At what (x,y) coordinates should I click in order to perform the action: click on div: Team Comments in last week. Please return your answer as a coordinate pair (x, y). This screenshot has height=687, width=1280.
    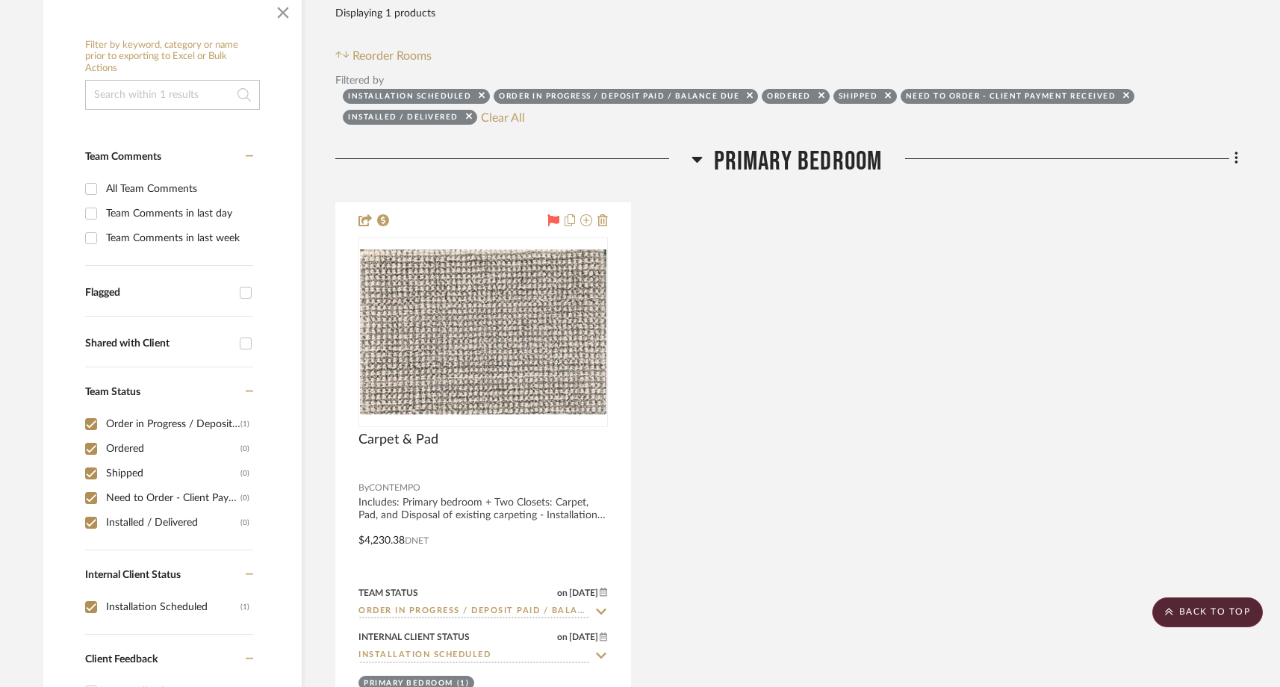
    Looking at the image, I should click on (178, 238).